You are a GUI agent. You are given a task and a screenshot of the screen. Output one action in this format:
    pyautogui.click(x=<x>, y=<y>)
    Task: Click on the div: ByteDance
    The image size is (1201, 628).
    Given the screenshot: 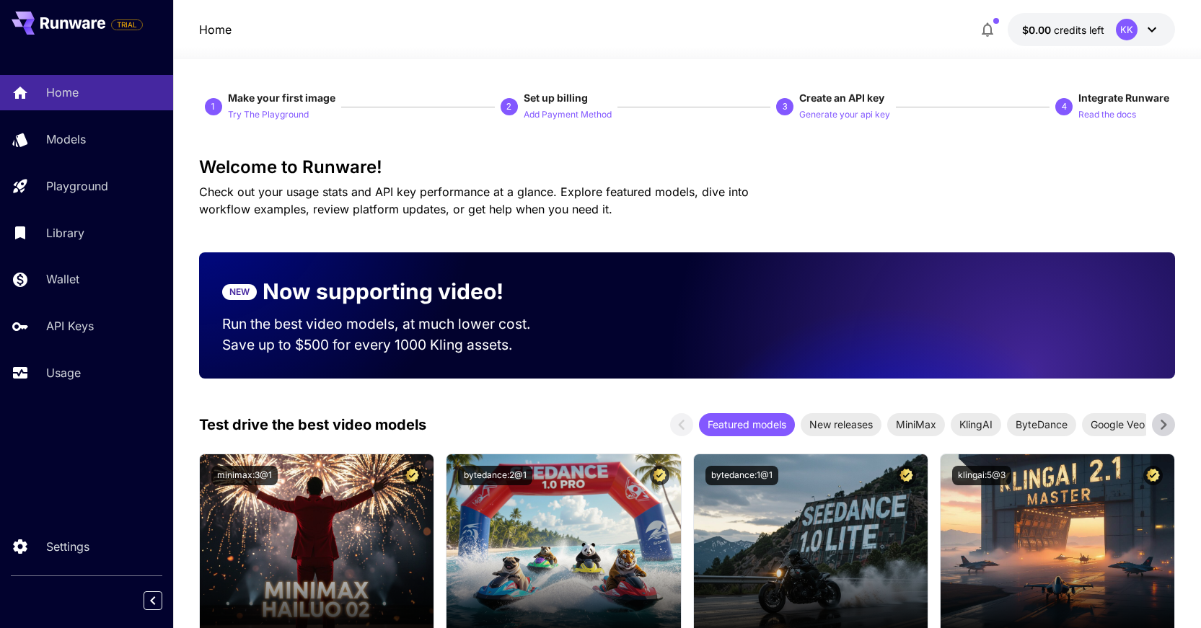 What is the action you would take?
    pyautogui.click(x=1041, y=425)
    